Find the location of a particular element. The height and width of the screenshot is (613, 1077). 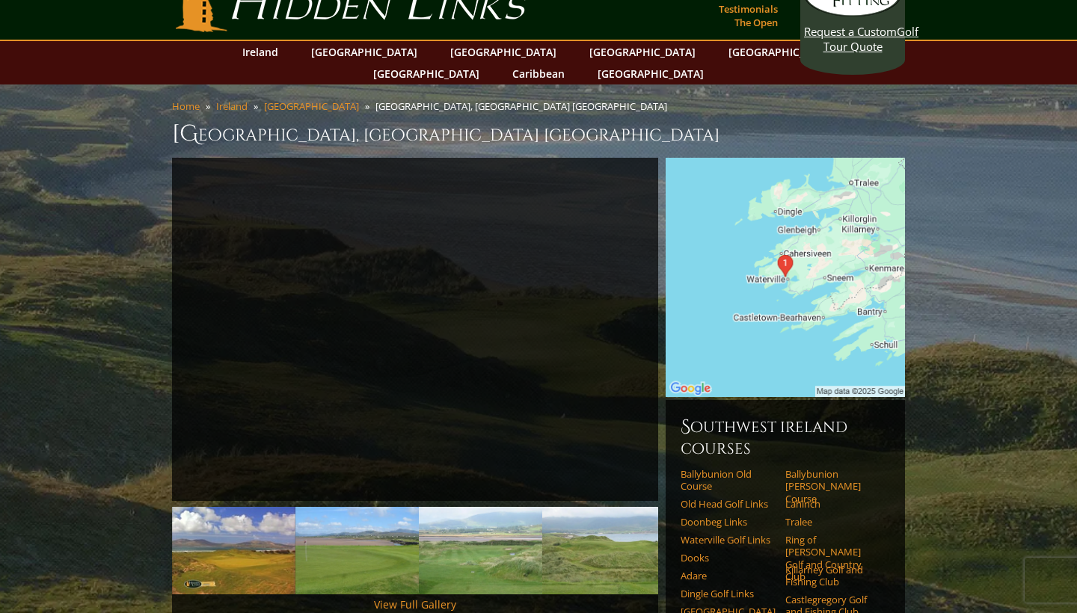

h6: Southwest Ireland Courses is located at coordinates (785, 437).